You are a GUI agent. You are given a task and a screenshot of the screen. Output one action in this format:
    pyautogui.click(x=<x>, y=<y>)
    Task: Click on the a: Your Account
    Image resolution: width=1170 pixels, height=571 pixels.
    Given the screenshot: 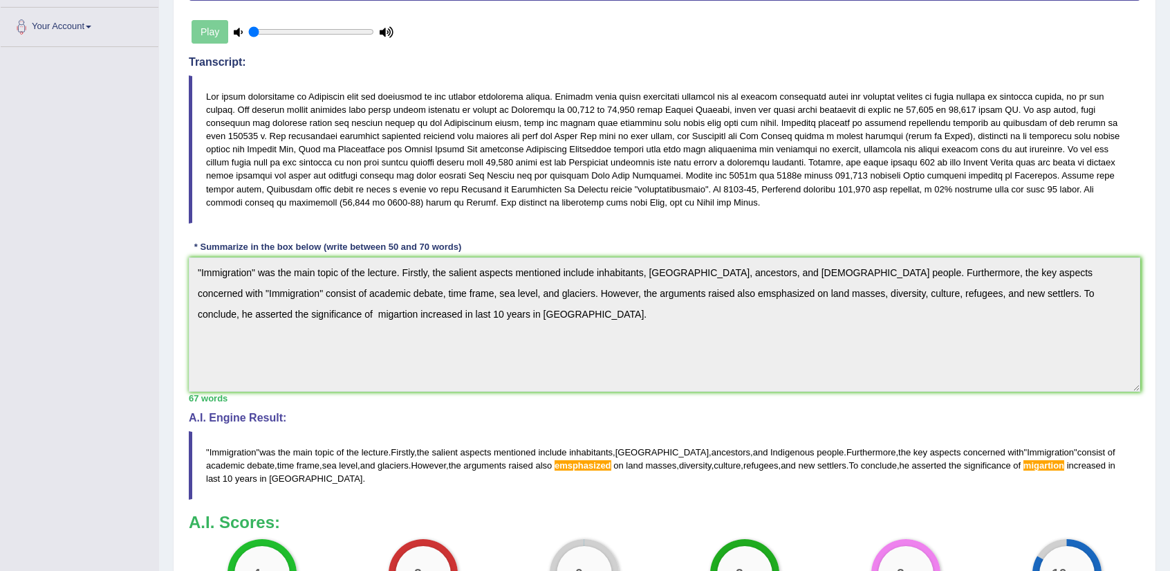 What is the action you would take?
    pyautogui.click(x=80, y=25)
    